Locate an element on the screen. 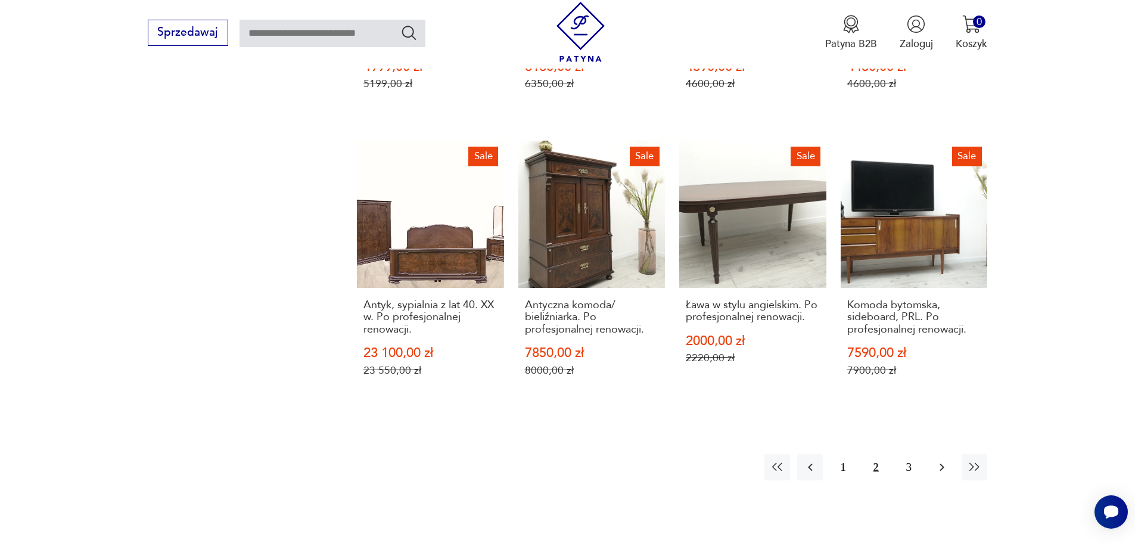 Image resolution: width=1135 pixels, height=543 pixels. h3: Ława w stylu angielskim. Po profesjonalnej renowacji. is located at coordinates (752, 311).